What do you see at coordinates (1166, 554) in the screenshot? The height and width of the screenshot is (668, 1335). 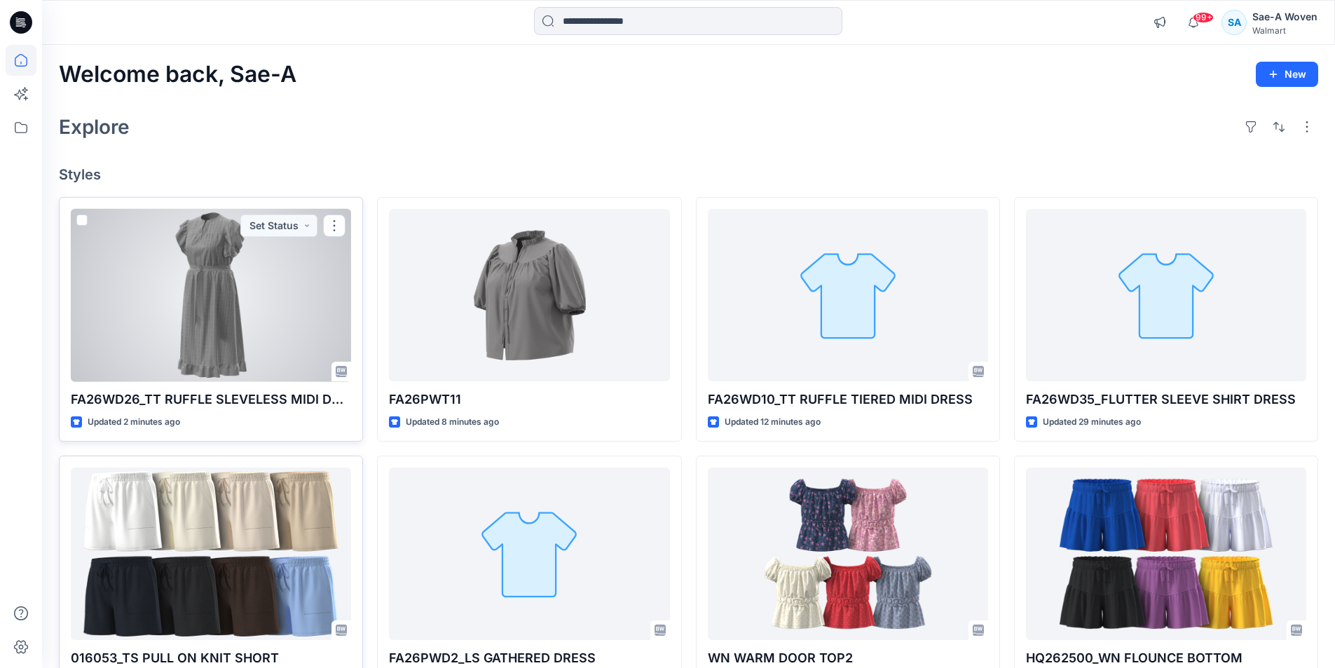 I see `a: HQ262500_WN FLOUNCE BOTTOM` at bounding box center [1166, 554].